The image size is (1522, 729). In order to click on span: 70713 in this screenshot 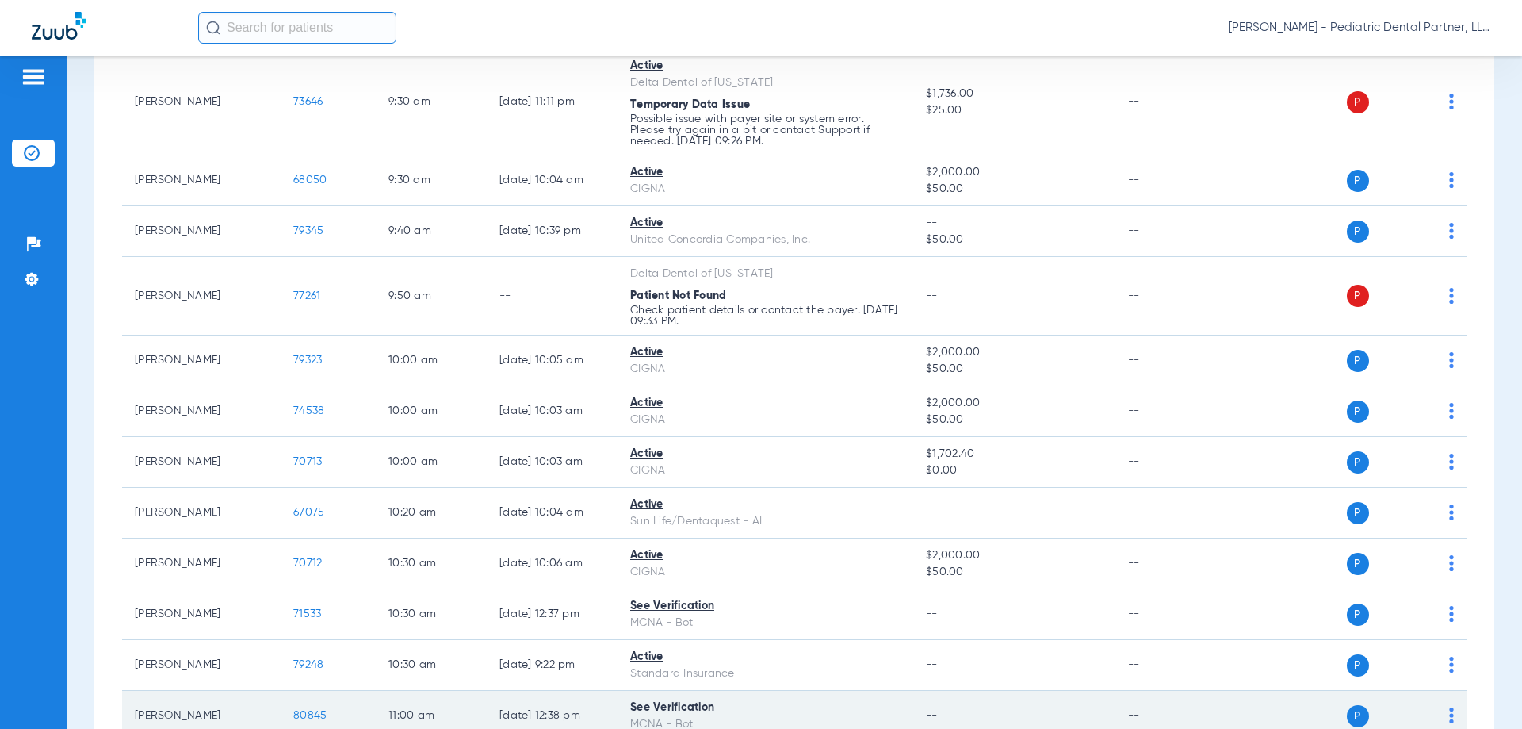, I will do `click(308, 461)`.